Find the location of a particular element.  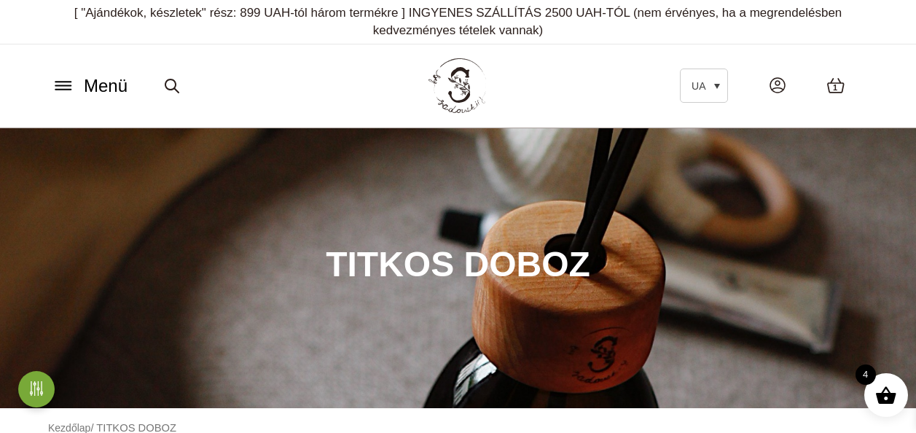

img: ÍRTA: SADOVSKIY is located at coordinates (458, 85).